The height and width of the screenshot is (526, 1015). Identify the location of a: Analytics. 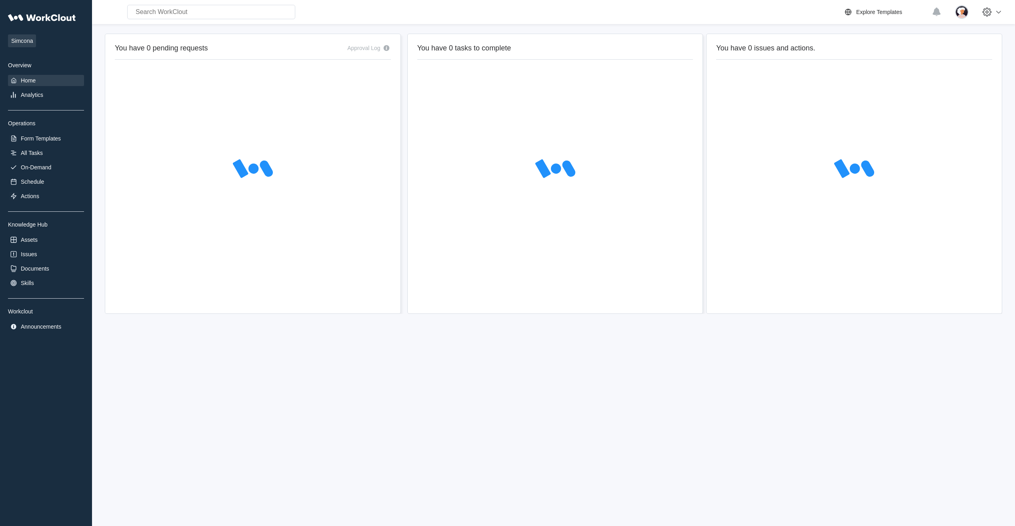
(46, 95).